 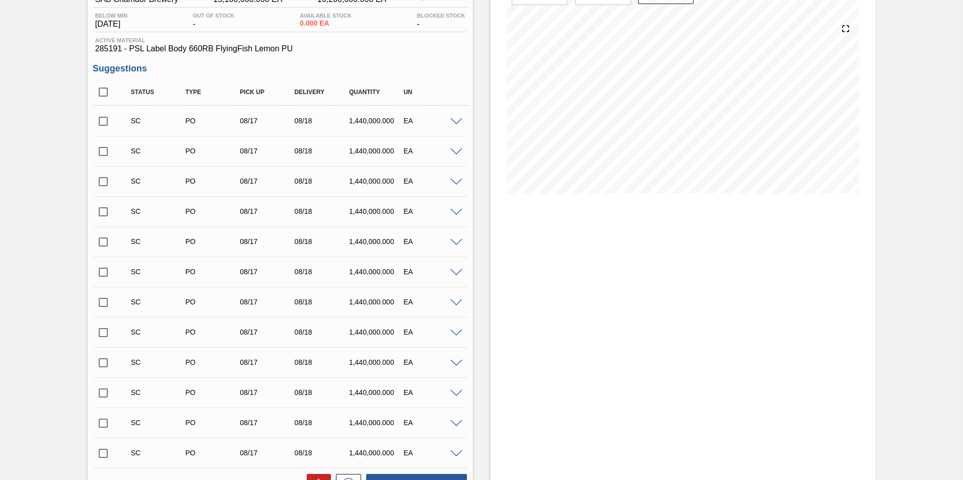 I want to click on div: Delivery, so click(x=322, y=92).